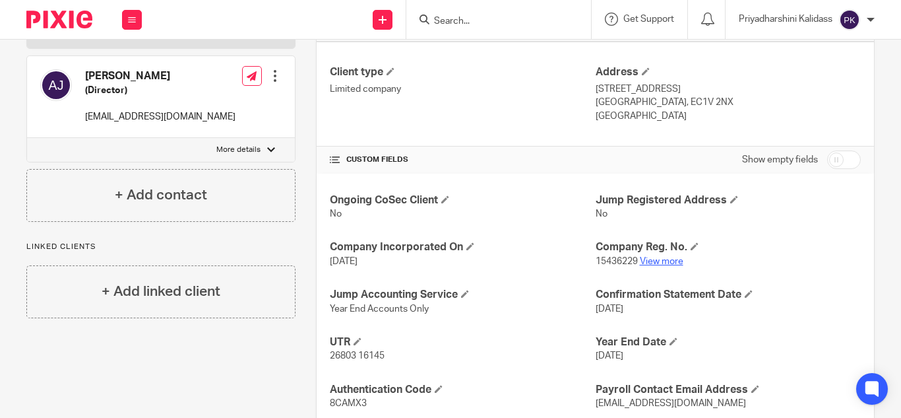 This screenshot has width=901, height=418. What do you see at coordinates (728, 389) in the screenshot?
I see `h4: Payroll Contact Email Address` at bounding box center [728, 389].